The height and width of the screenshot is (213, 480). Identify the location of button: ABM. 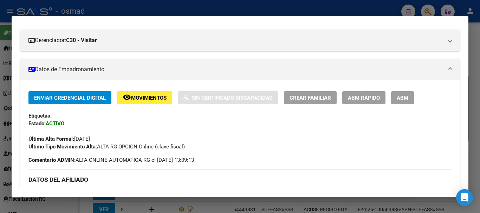
(403, 98).